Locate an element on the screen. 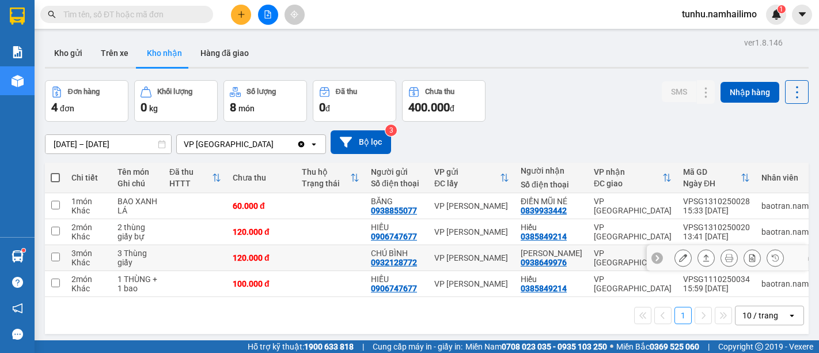  span: 4 is located at coordinates (54, 107).